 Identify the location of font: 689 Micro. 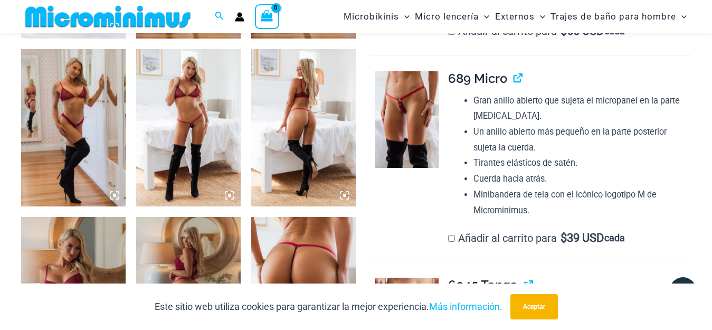
(478, 78).